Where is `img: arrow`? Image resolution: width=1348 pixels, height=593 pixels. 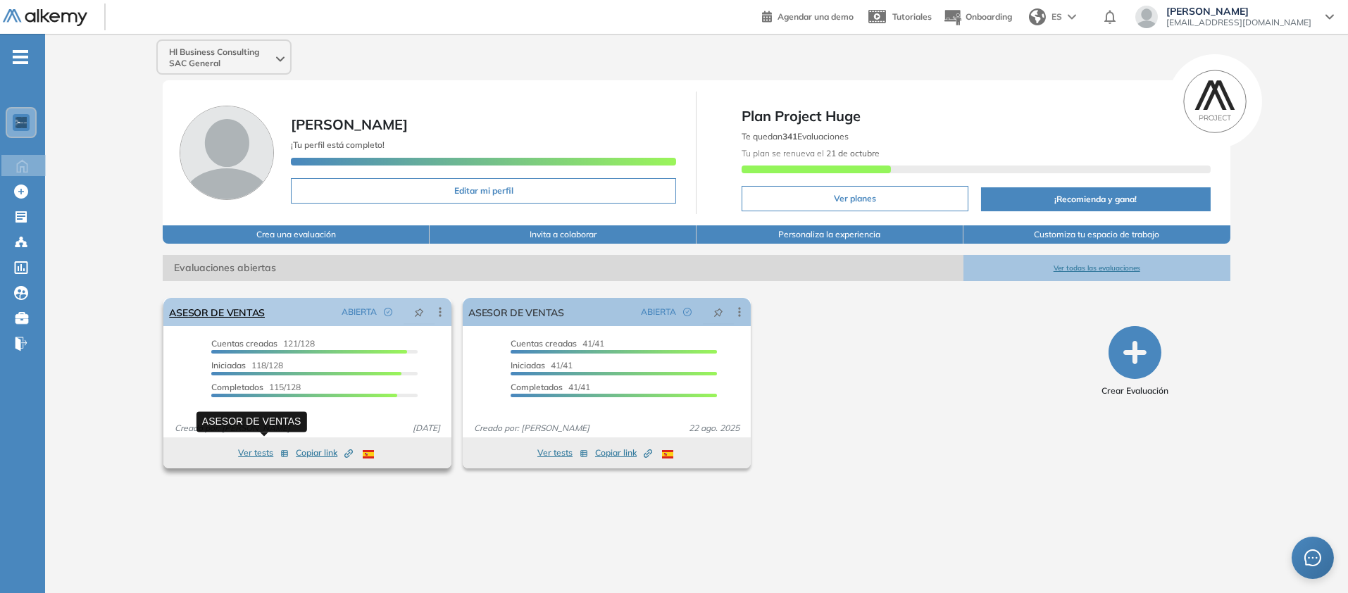
img: arrow is located at coordinates (1072, 17).